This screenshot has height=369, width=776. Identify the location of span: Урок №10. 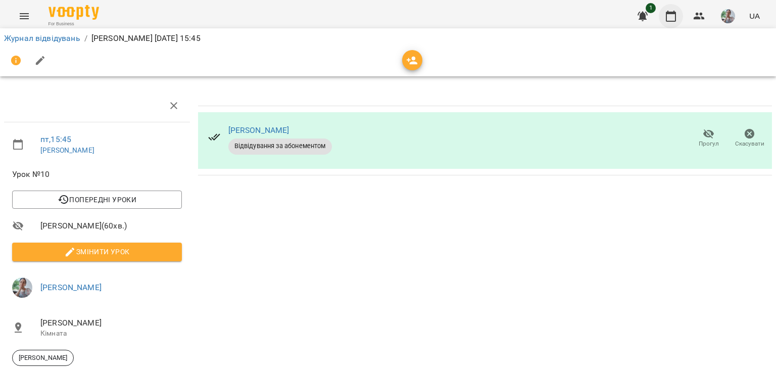
(97, 174).